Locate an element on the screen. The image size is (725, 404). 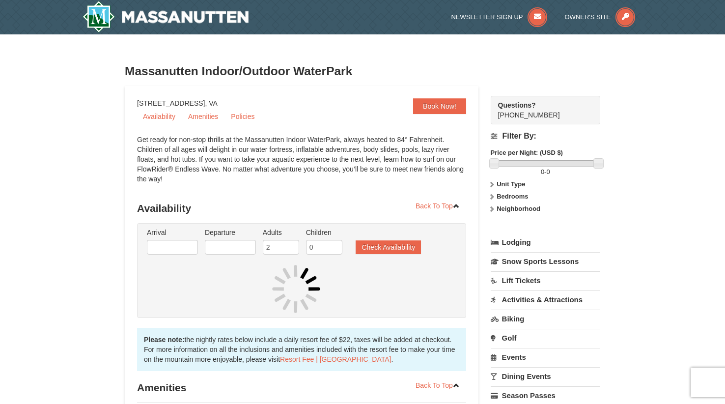
strong: Price per Night: (USD $) is located at coordinates (527, 152).